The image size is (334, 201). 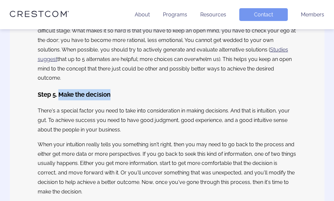 What do you see at coordinates (163, 54) in the screenshot?
I see `a: Studies suggest` at bounding box center [163, 54].